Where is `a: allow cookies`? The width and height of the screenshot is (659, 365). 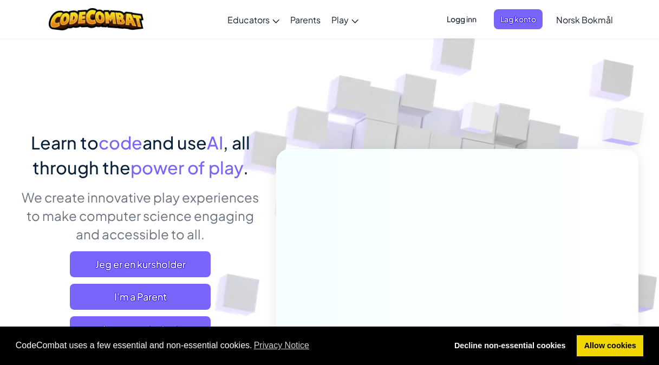
a: allow cookies is located at coordinates (609, 346).